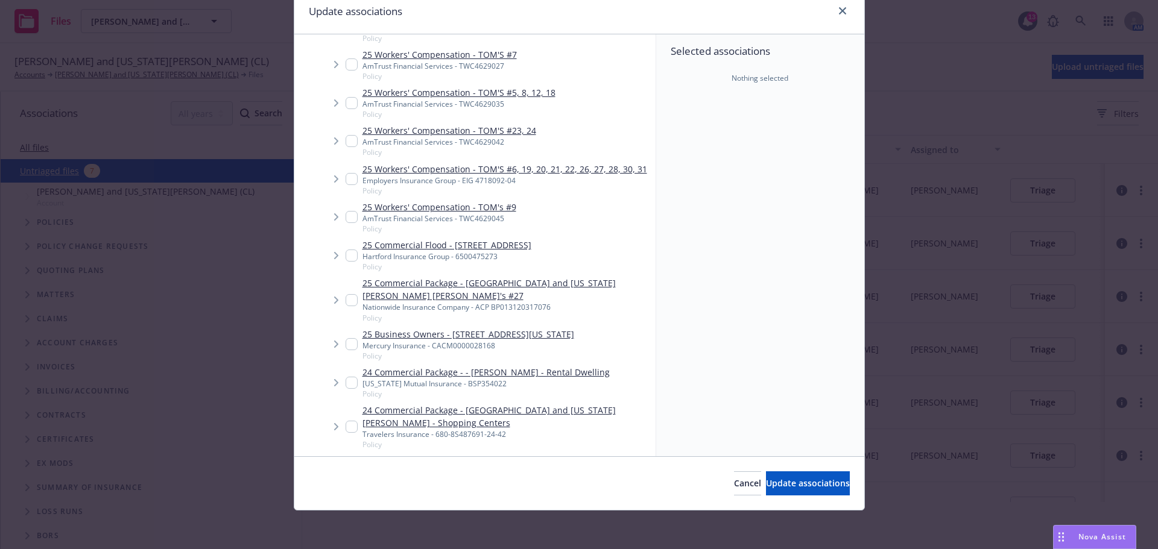  What do you see at coordinates (842, 11) in the screenshot?
I see `a: close` at bounding box center [842, 11].